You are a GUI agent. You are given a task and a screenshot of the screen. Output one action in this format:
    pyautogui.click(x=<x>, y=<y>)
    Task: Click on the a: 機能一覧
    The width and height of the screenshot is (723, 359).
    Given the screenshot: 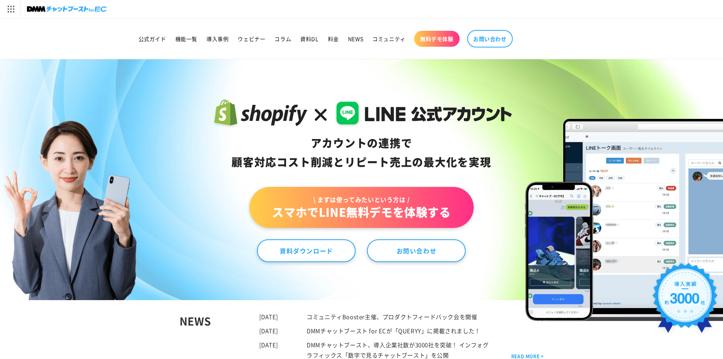 What is the action you would take?
    pyautogui.click(x=186, y=39)
    